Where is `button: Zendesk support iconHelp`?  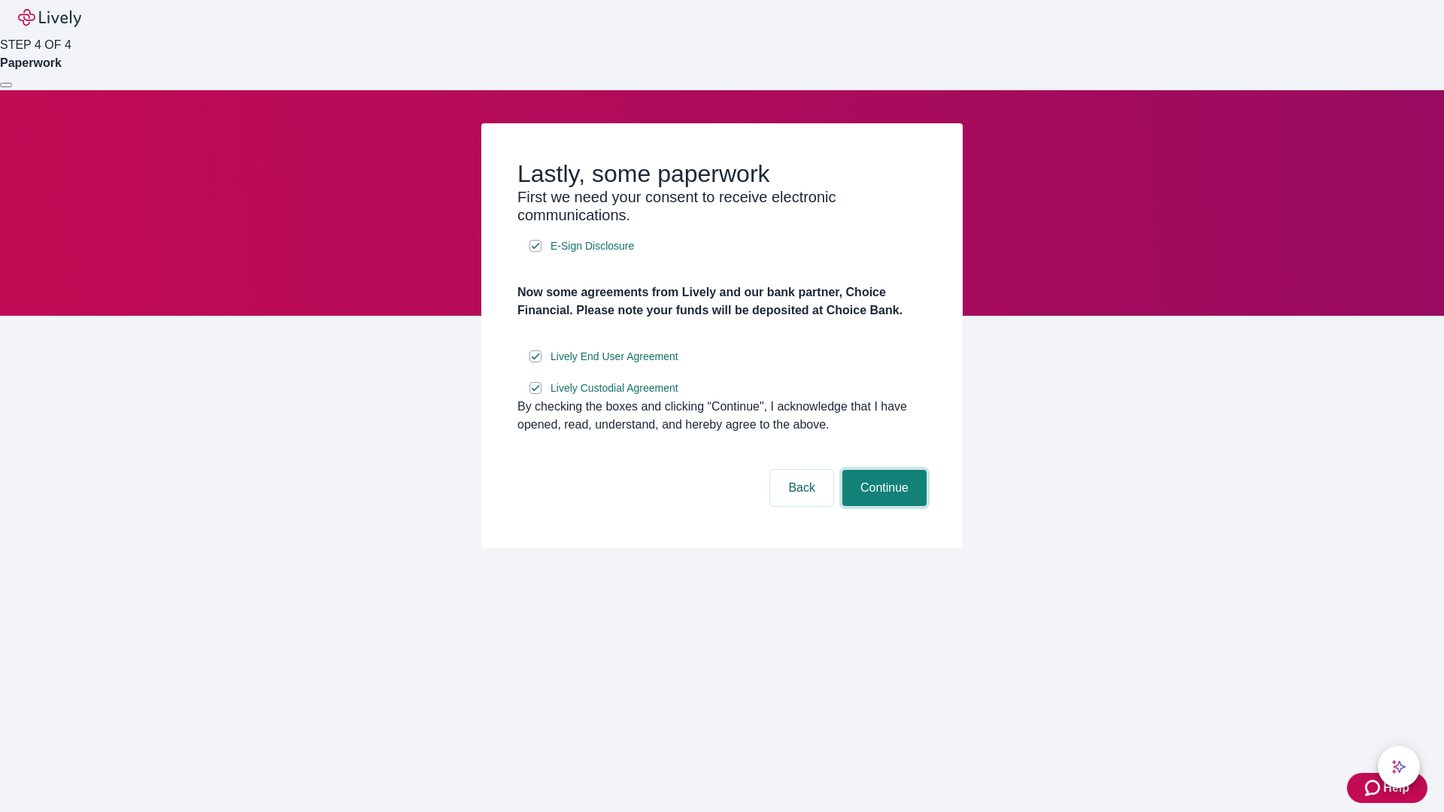 button: Zendesk support iconHelp is located at coordinates (1387, 788).